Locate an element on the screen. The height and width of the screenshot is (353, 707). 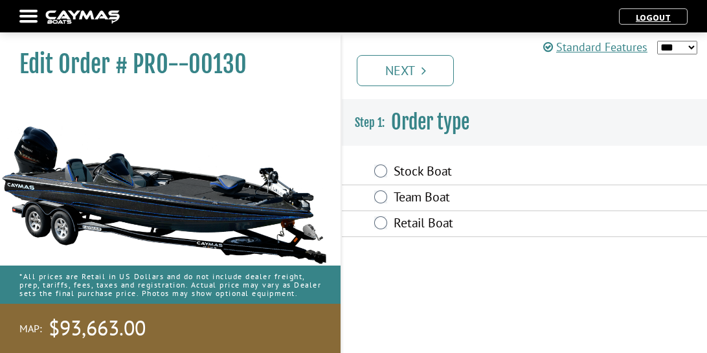
label: Stock Boat is located at coordinates (488, 172).